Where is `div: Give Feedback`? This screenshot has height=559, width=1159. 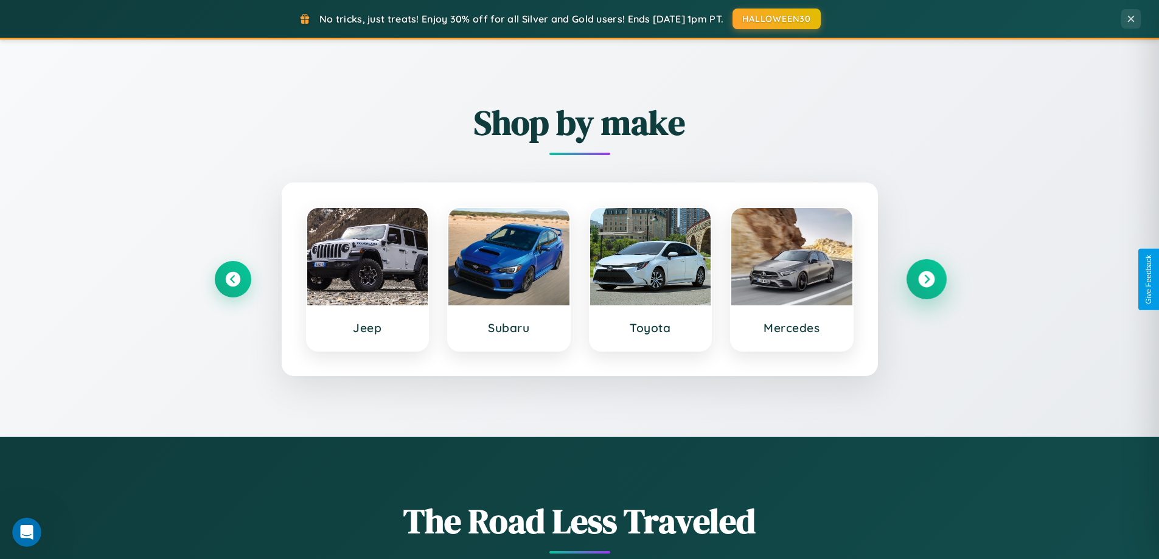 div: Give Feedback is located at coordinates (1148, 279).